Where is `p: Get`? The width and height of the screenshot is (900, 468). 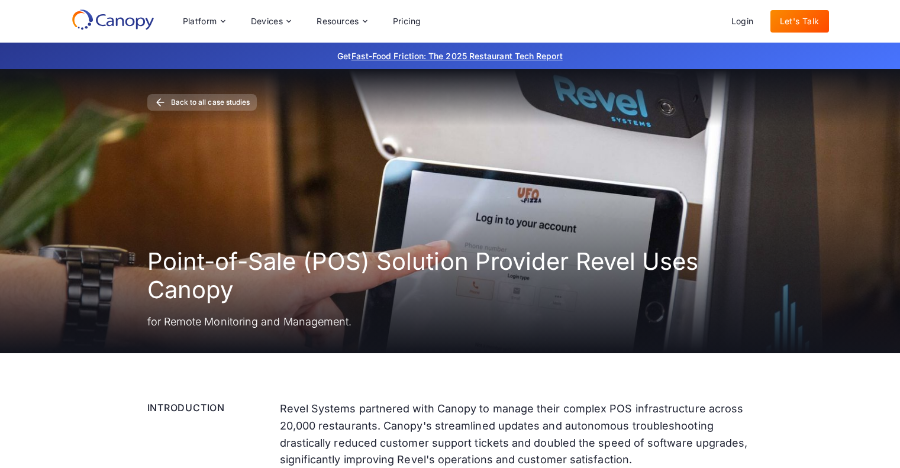
p: Get is located at coordinates (450, 56).